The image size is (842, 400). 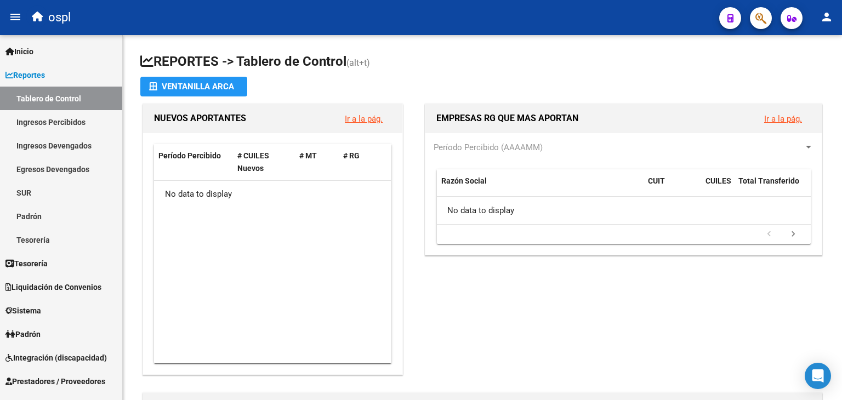 I want to click on div: Open Intercom Messenger, so click(x=818, y=376).